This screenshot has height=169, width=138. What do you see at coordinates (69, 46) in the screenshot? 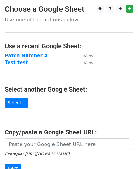
I see `h4: Use a recent Google Sheet:` at bounding box center [69, 46].